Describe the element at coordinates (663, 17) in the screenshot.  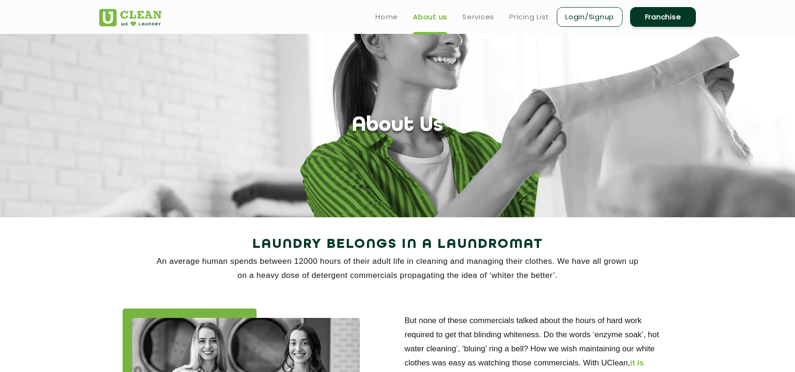
I see `a: Franchise` at that location.